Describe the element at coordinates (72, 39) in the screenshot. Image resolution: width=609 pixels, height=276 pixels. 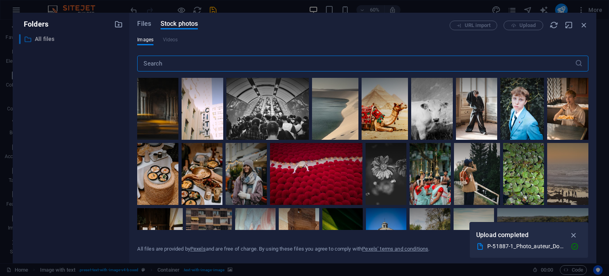
I see `p: All files` at that location.